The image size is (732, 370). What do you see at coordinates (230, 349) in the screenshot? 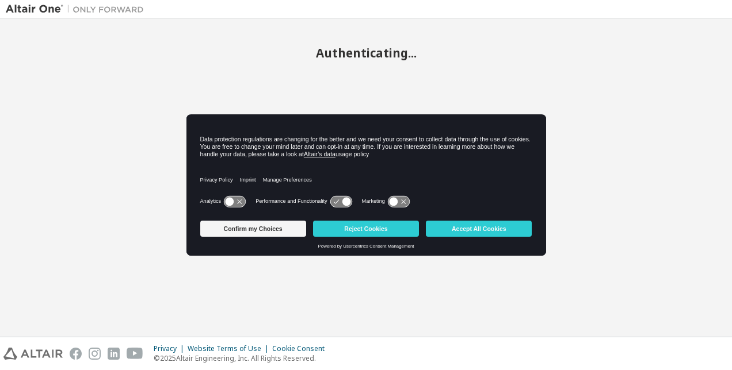
I see `div: Website Terms of Use` at bounding box center [230, 349].